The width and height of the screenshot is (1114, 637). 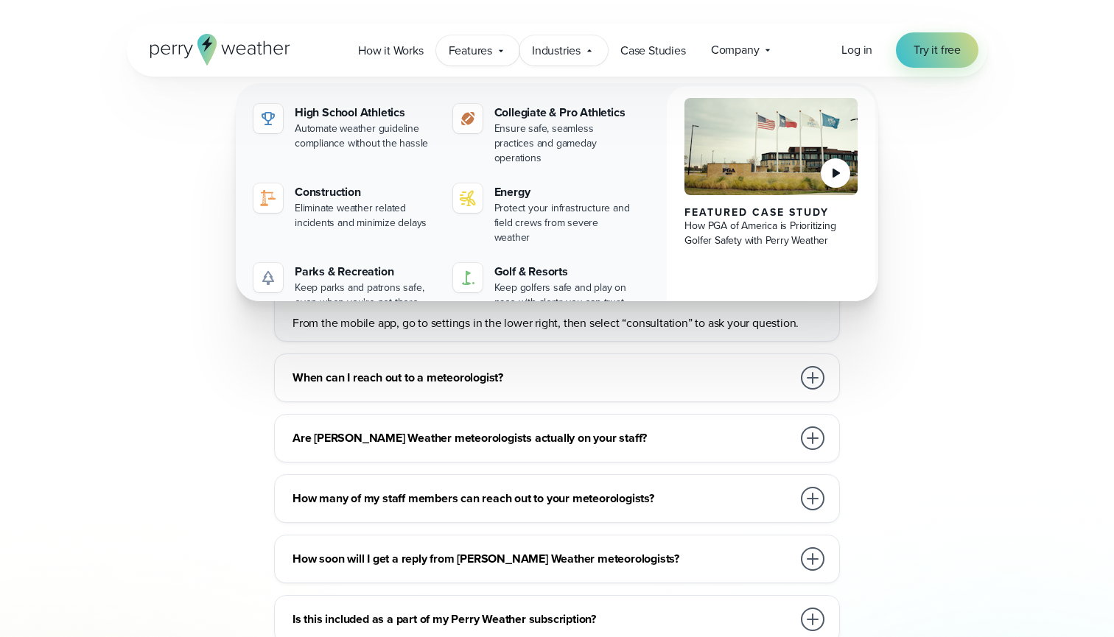 What do you see at coordinates (771, 147) in the screenshot?
I see `img: PGA of America, Frisco Campus` at bounding box center [771, 147].